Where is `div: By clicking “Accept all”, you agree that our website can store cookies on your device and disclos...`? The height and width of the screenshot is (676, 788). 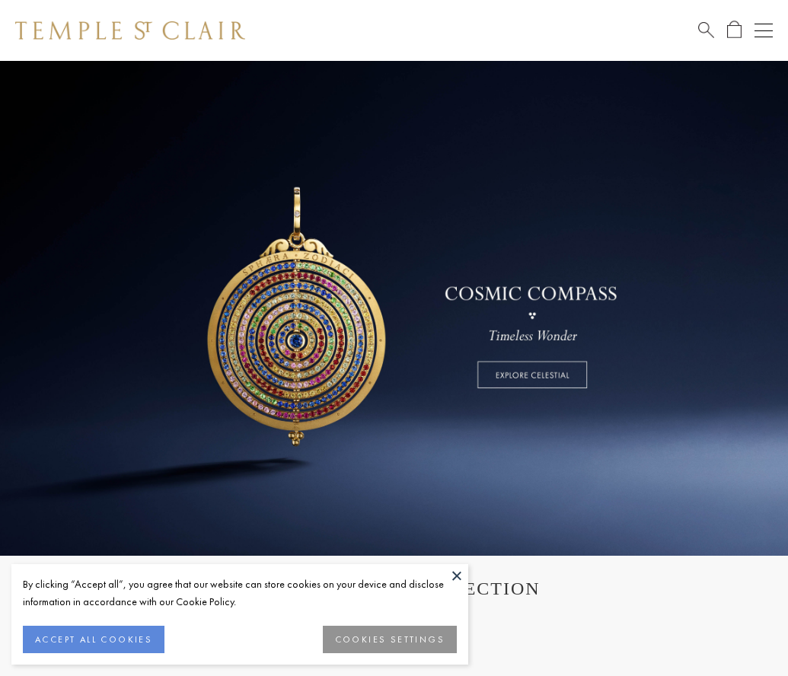 div: By clicking “Accept all”, you agree that our website can store cookies on your device and disclos... is located at coordinates (240, 593).